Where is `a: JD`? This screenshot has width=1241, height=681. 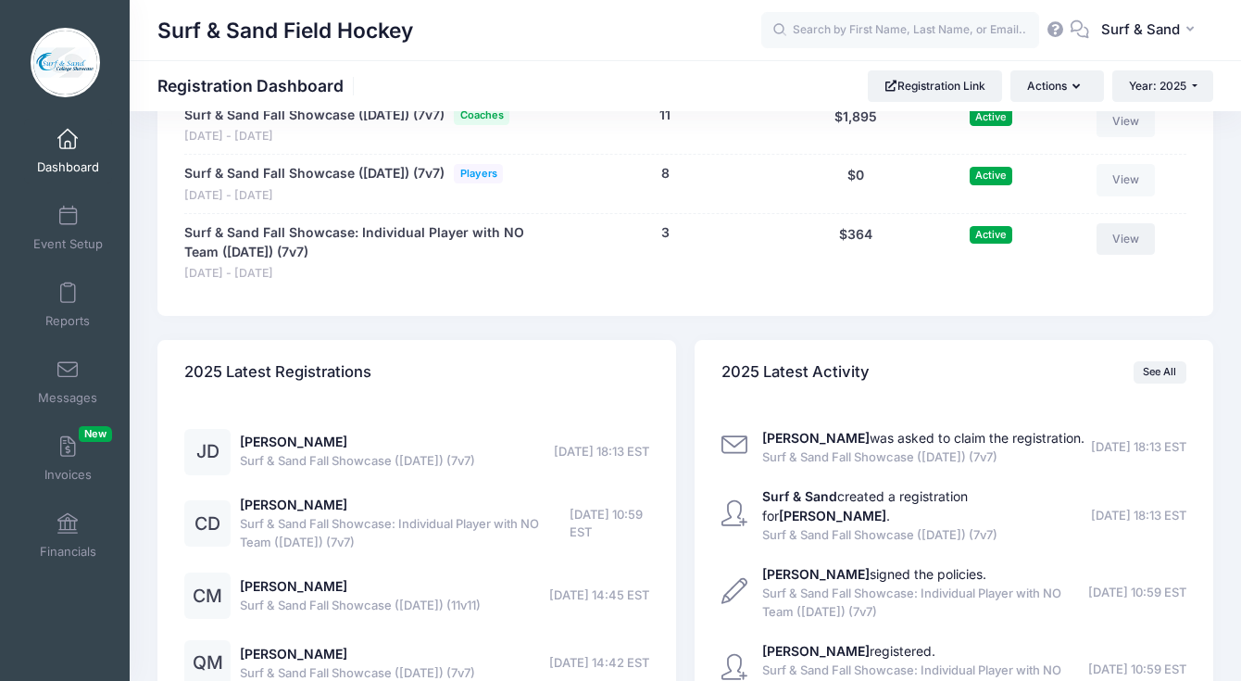 a: JD is located at coordinates (207, 452).